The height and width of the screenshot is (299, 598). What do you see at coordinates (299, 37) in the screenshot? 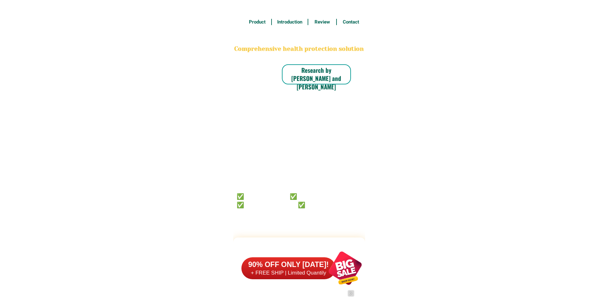
I see `h2: BONA VITA COFFEE` at bounding box center [299, 37].